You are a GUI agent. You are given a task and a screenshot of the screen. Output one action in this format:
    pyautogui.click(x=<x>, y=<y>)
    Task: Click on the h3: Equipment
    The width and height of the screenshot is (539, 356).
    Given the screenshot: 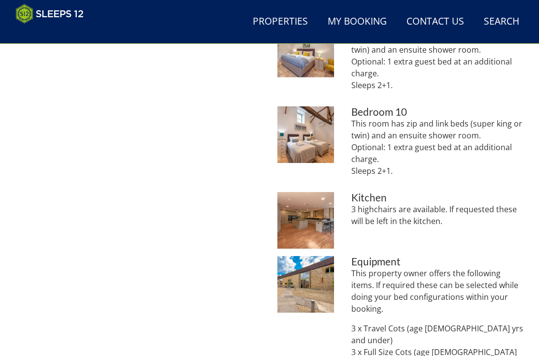 What is the action you would take?
    pyautogui.click(x=437, y=262)
    